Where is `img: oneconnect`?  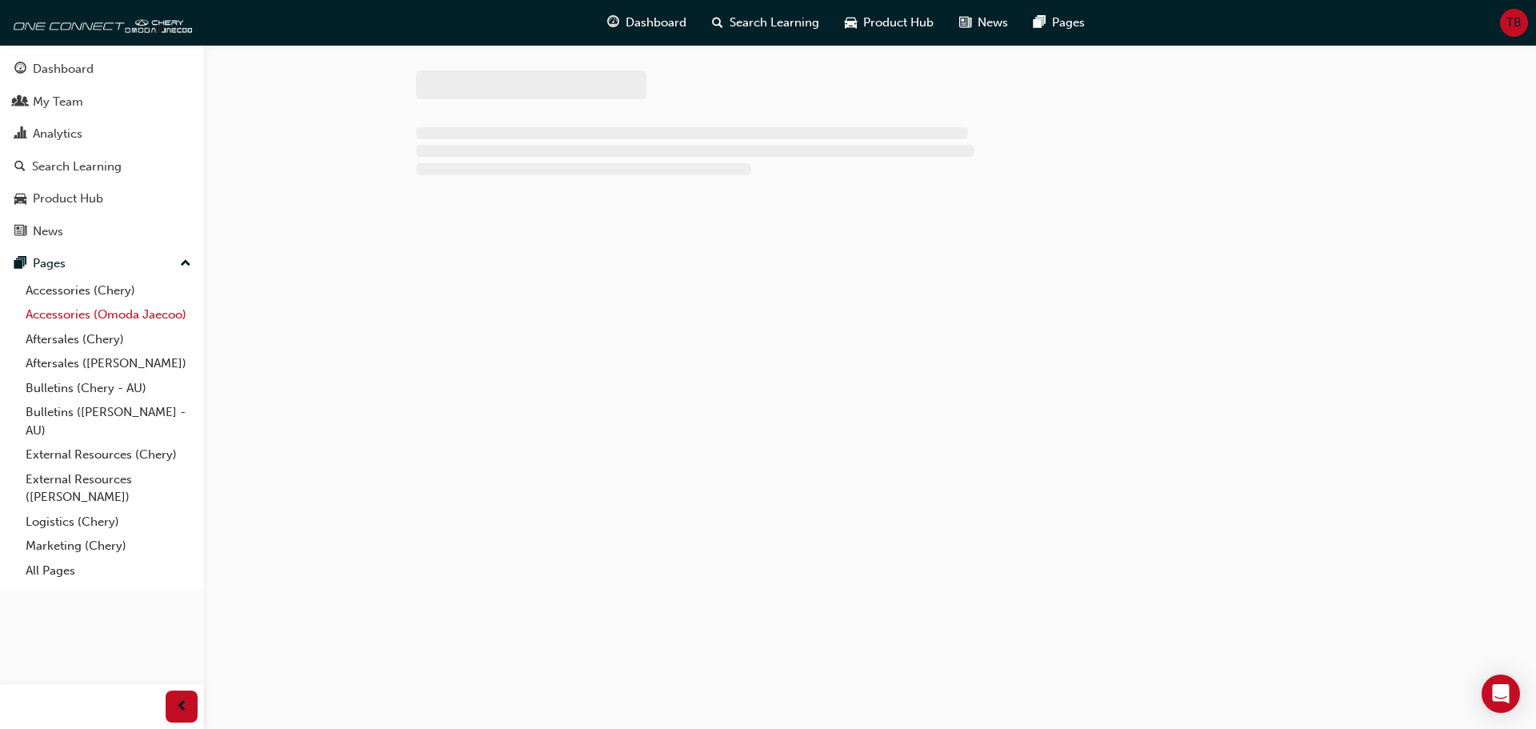
img: oneconnect is located at coordinates (100, 22).